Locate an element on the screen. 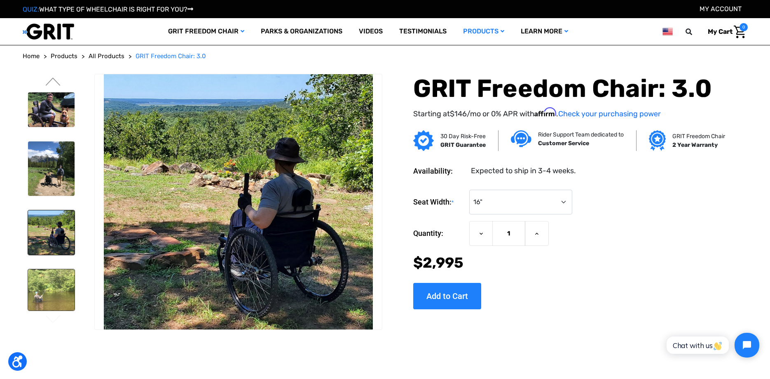  img: GRIT Guarantee is located at coordinates (424, 141).